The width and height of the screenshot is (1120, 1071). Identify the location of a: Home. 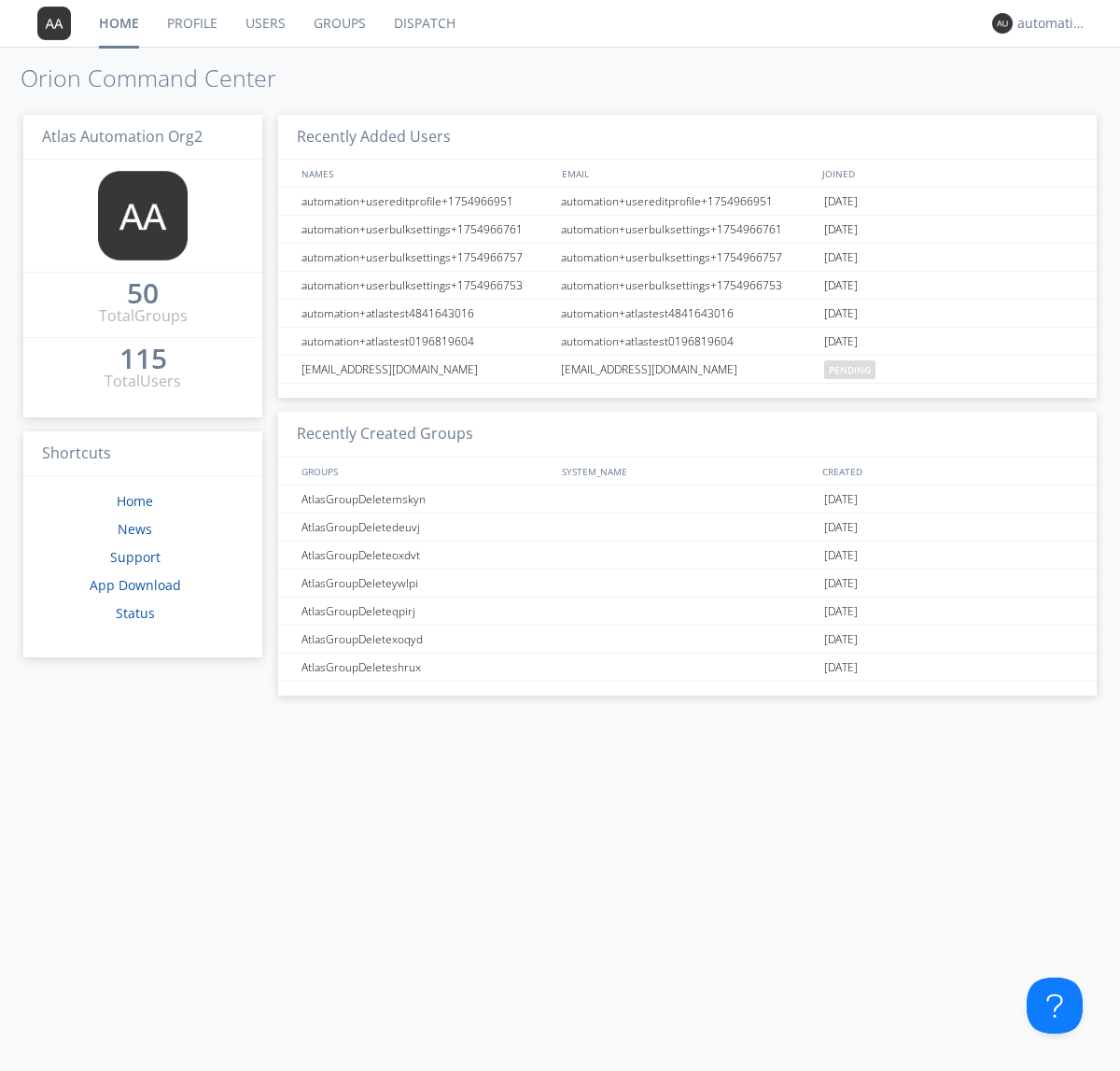
(134, 501).